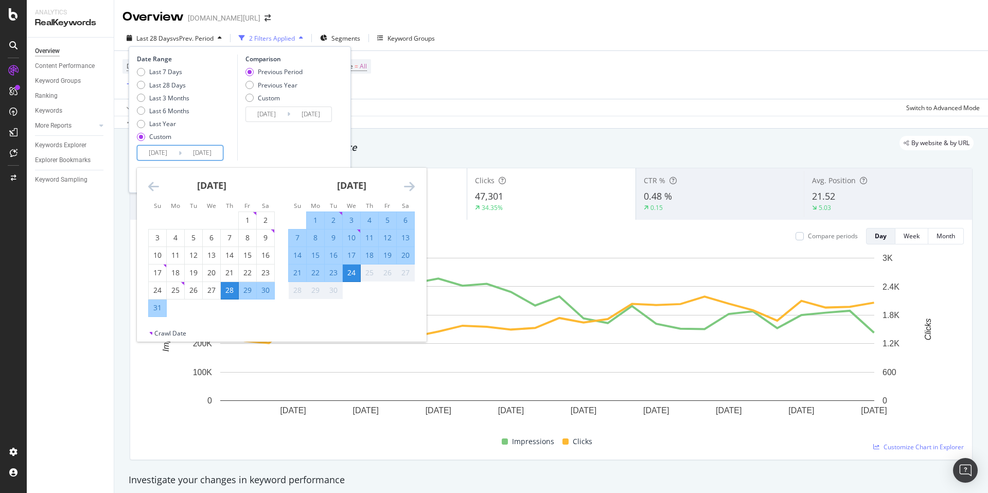 The height and width of the screenshot is (493, 988). I want to click on td: Choose Friday, August 1, 2025 as your check-out date. It’s available., so click(248, 220).